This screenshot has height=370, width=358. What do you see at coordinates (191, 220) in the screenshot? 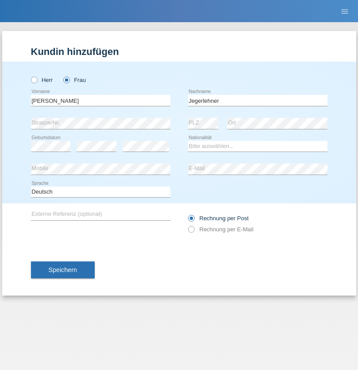
I see `input: Rechnung per Post` at bounding box center [191, 220].